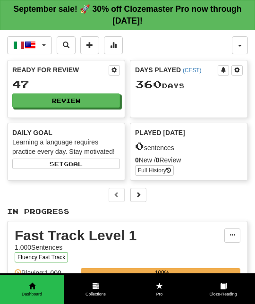 The image size is (255, 304). What do you see at coordinates (45, 276) in the screenshot?
I see `div: Playing: 1.000` at bounding box center [45, 276].